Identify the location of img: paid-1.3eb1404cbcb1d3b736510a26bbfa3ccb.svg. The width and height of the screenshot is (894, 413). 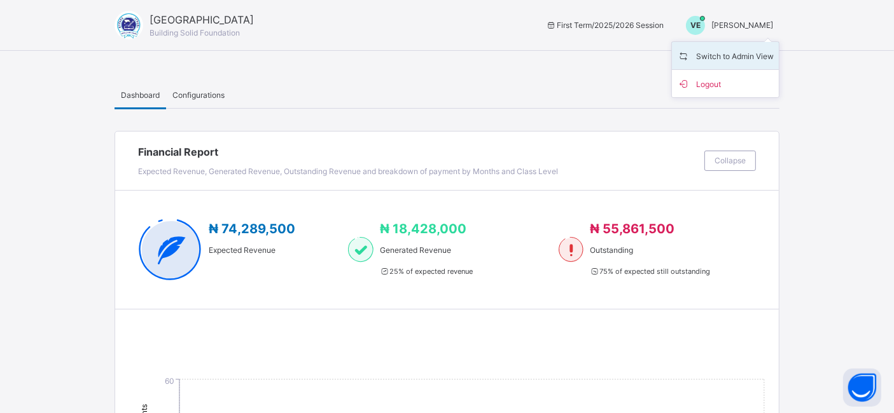
(361, 250).